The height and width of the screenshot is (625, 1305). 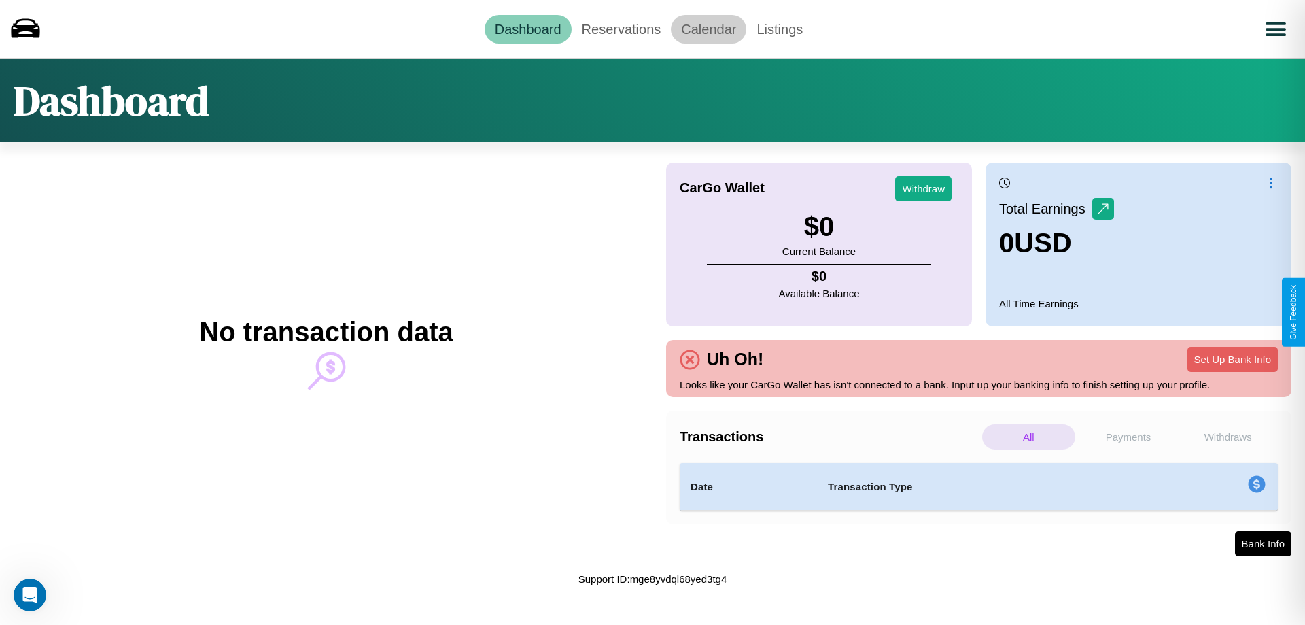 I want to click on button: Open menu, so click(x=1276, y=29).